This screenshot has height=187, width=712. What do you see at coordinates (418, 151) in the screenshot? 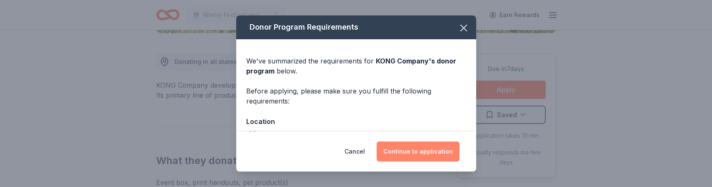
I see `button: Continue to application` at bounding box center [418, 151].